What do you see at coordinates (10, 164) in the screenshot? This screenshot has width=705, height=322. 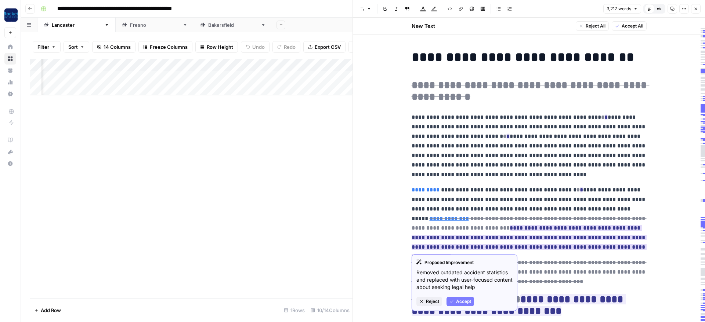 I see `button: Help + Support` at bounding box center [10, 164].